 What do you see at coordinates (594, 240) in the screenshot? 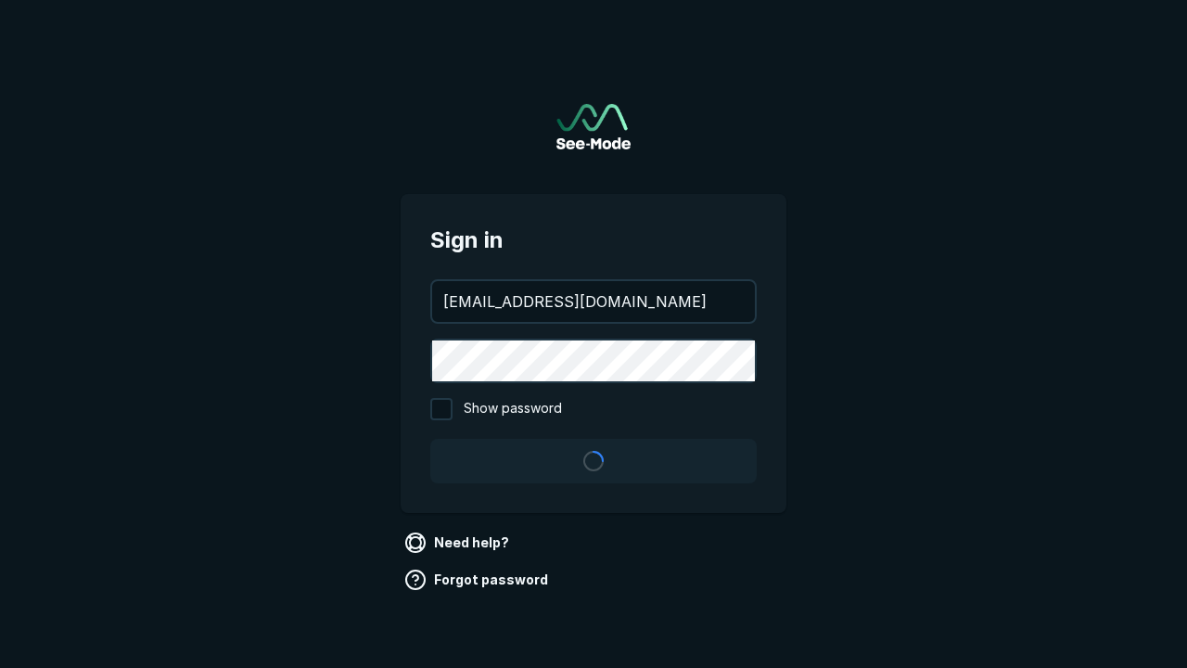
I see `span: Sign in` at bounding box center [594, 240].